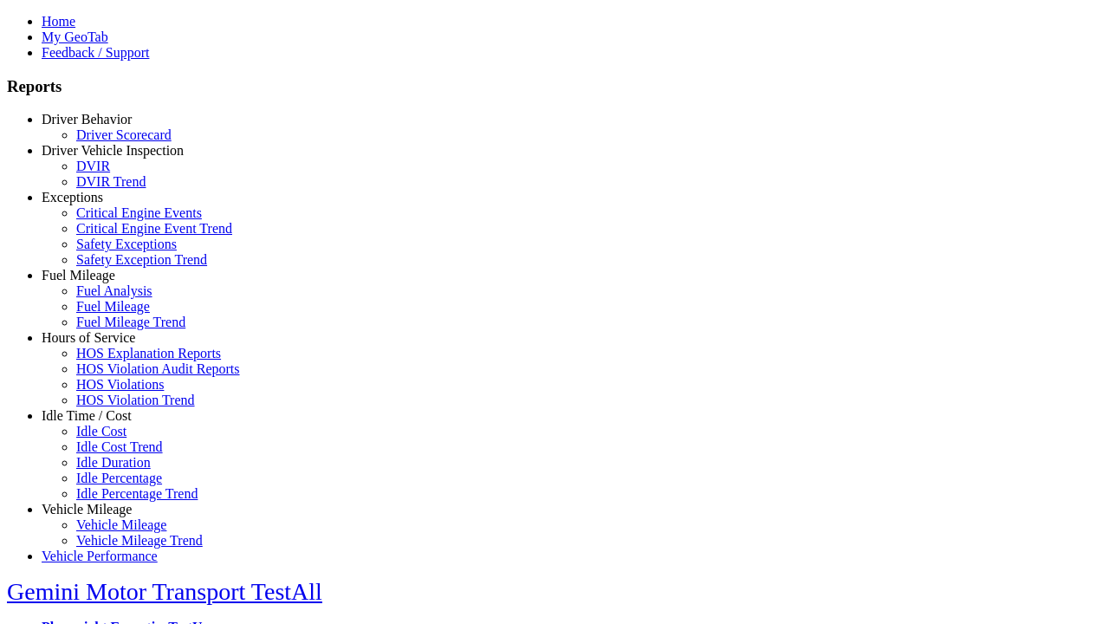  I want to click on a: Safety Exceptions, so click(127, 243).